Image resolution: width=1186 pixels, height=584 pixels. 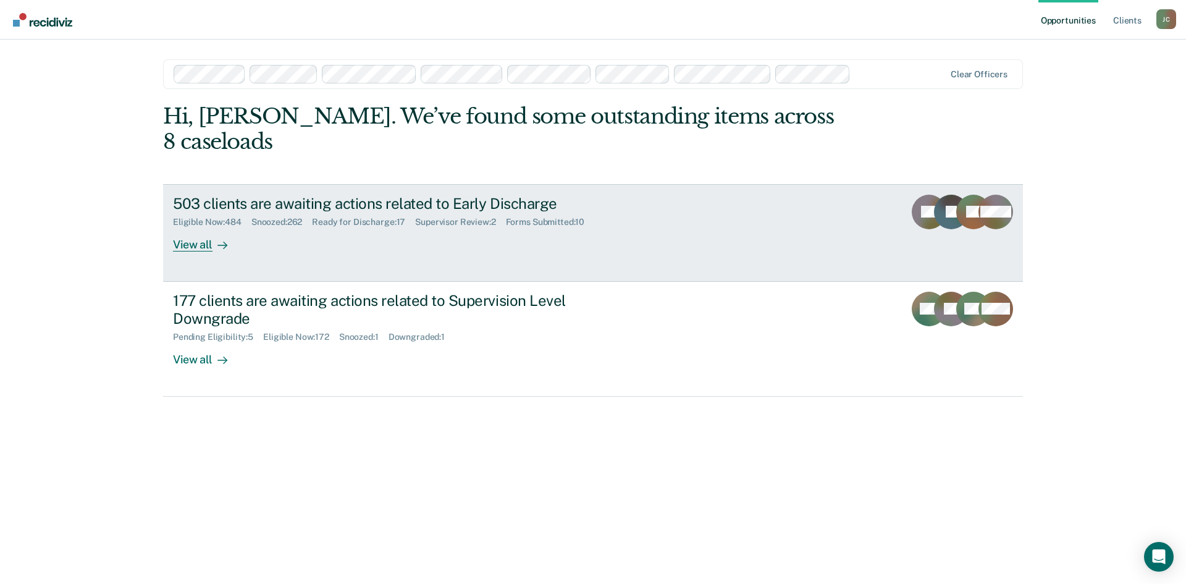 I want to click on div: Snoozed : 1, so click(x=364, y=337).